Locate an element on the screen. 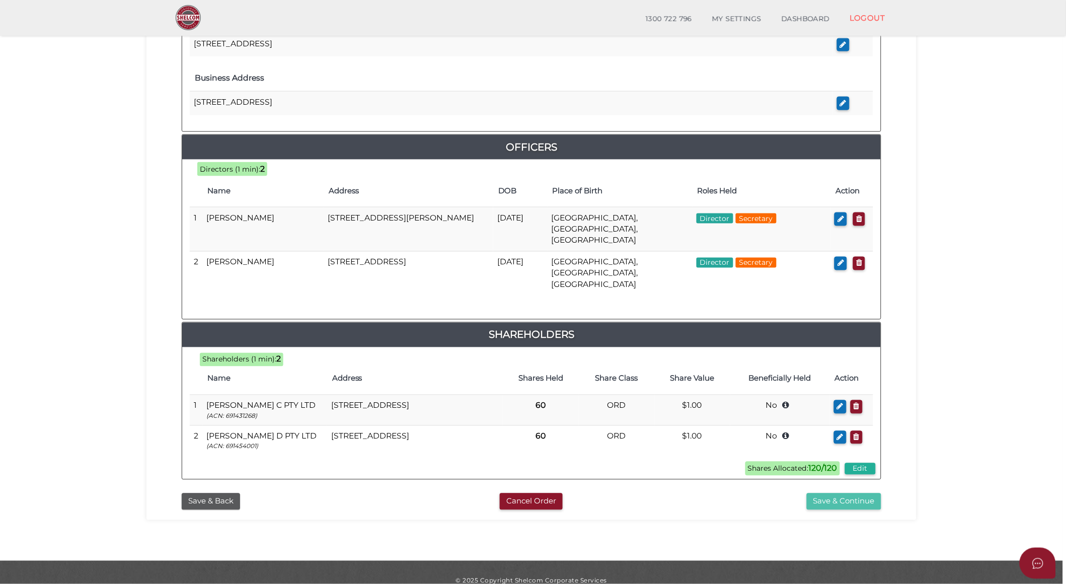  button: Save & Back is located at coordinates (211, 501).